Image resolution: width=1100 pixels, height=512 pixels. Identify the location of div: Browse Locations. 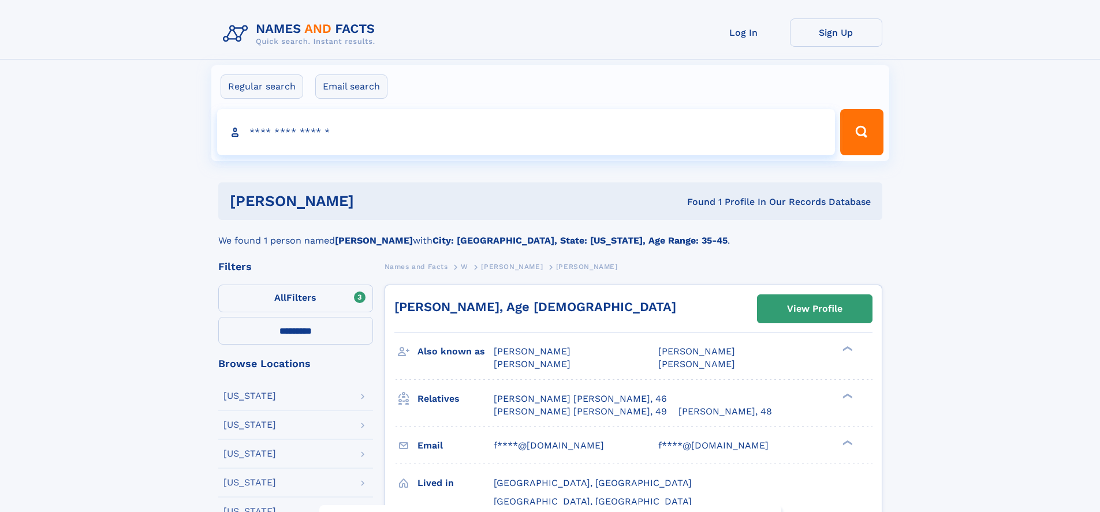
(296, 364).